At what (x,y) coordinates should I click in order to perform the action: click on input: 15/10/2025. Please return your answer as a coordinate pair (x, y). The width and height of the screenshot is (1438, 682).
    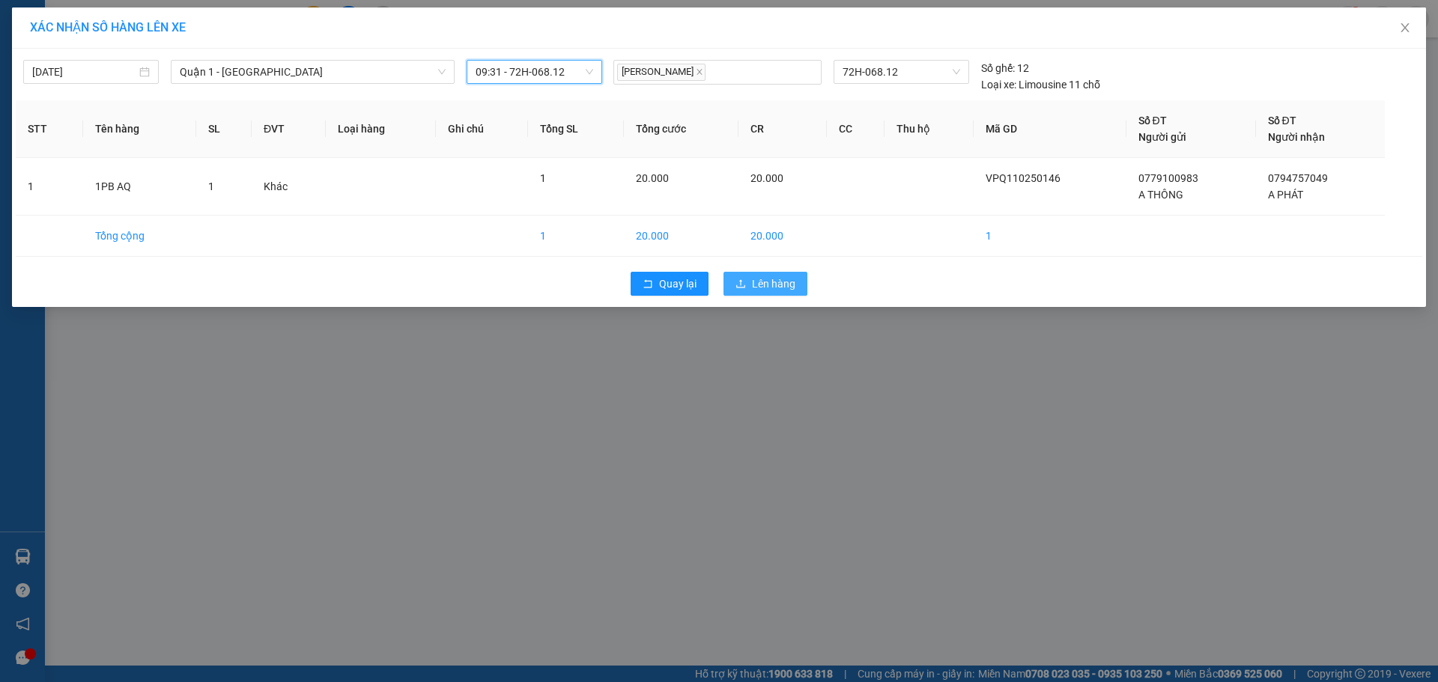
    Looking at the image, I should click on (84, 72).